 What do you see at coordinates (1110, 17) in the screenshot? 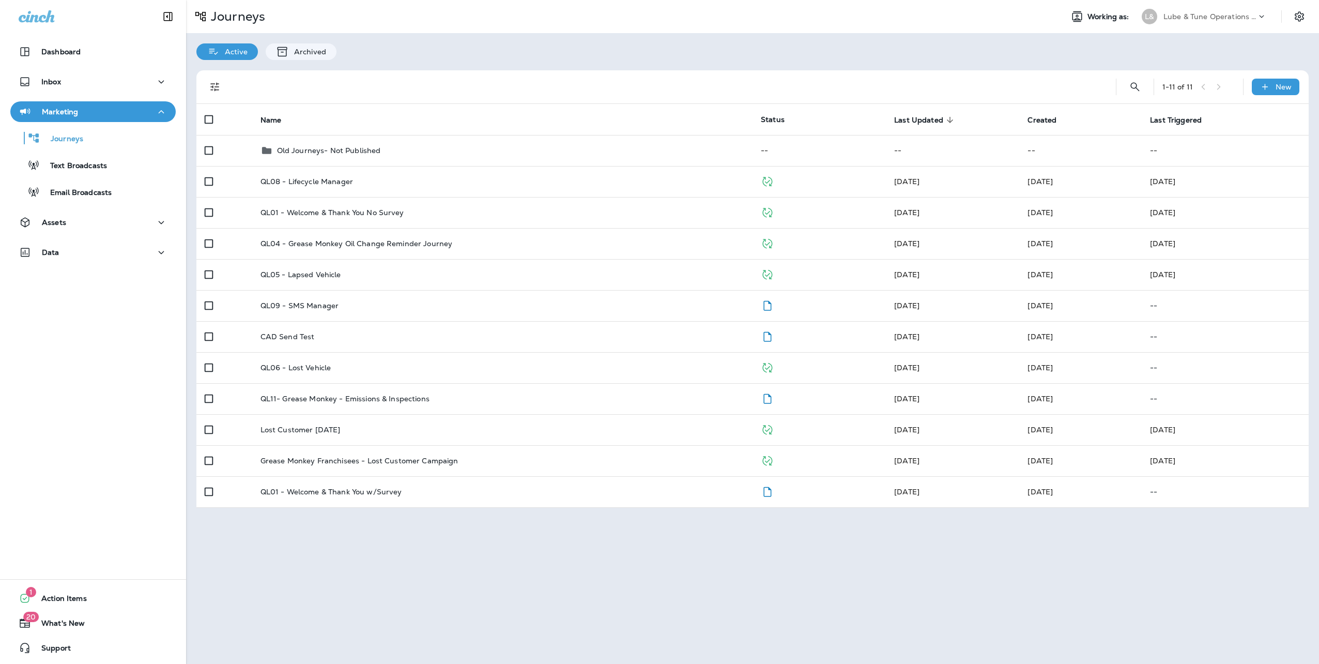
I see `span: Working as:` at bounding box center [1110, 17].